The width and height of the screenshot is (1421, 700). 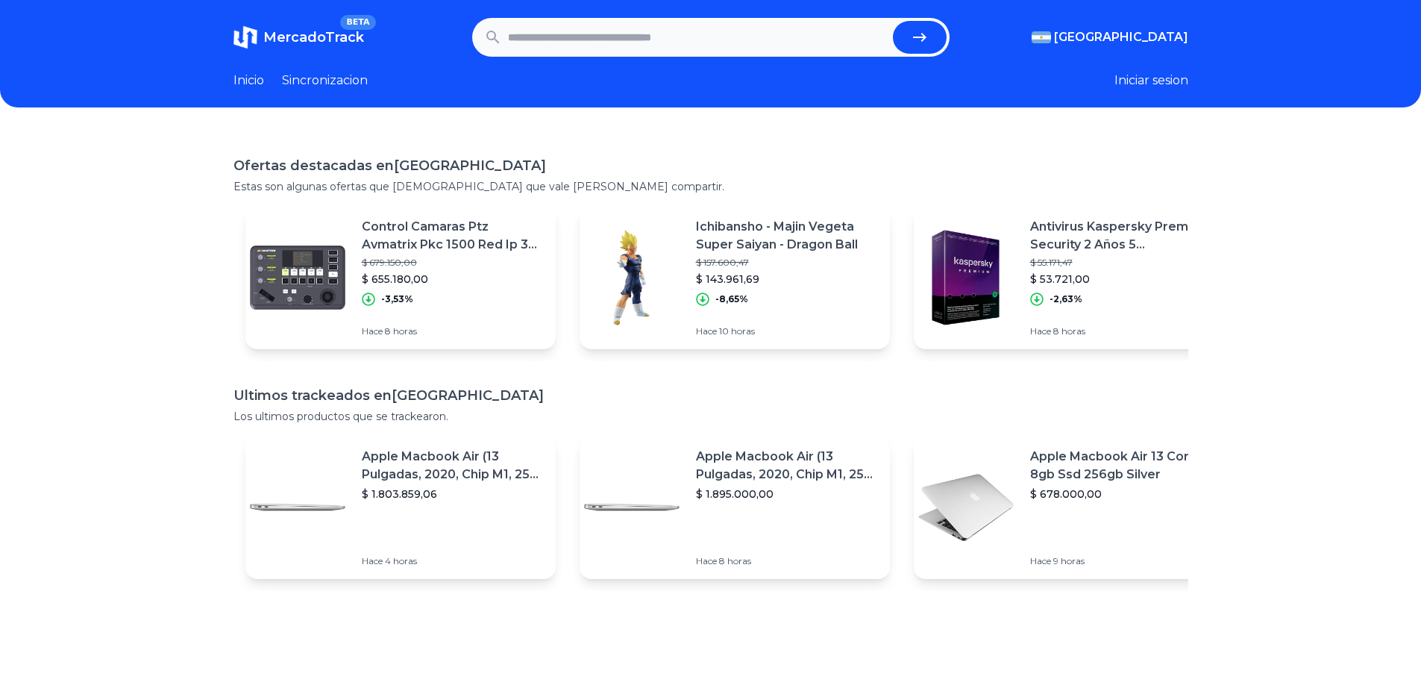 I want to click on span: BETA, so click(x=357, y=22).